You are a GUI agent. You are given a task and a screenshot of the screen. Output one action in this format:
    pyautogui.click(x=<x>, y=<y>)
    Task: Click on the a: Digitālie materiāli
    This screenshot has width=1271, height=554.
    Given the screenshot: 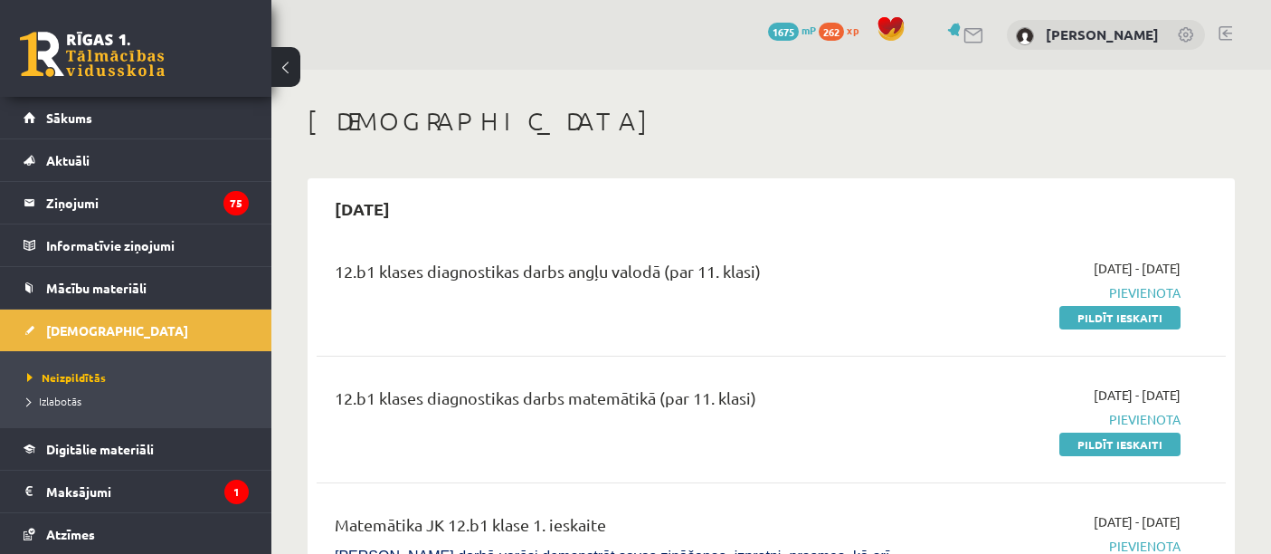 What is the action you would take?
    pyautogui.click(x=136, y=449)
    